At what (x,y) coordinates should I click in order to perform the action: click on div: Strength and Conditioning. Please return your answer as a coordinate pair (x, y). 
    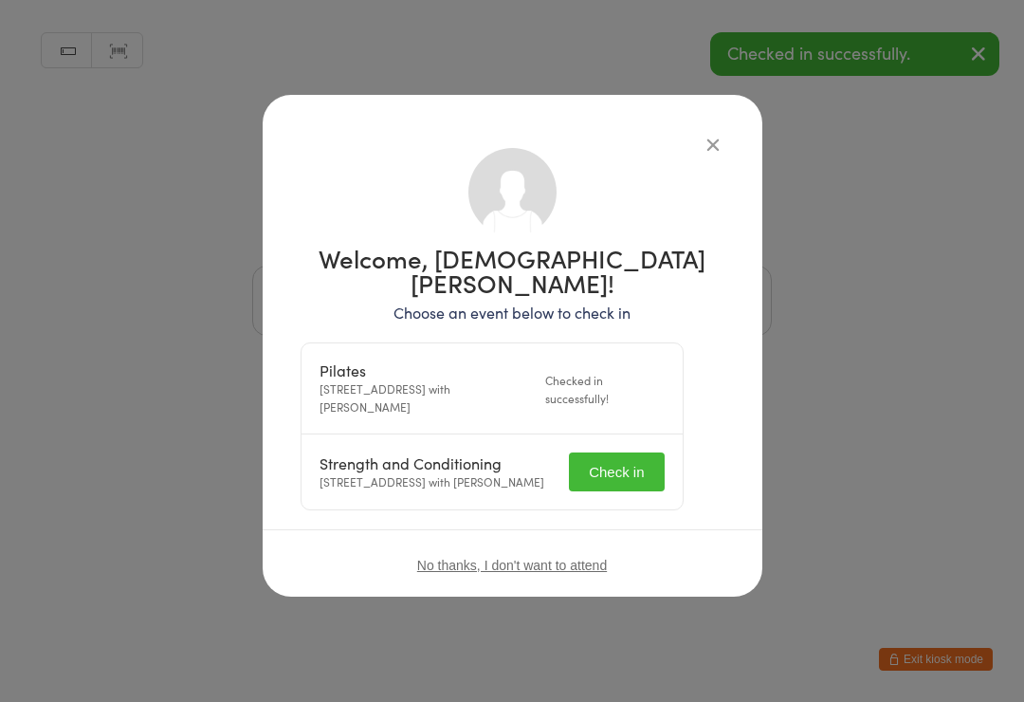
    Looking at the image, I should click on (432, 463).